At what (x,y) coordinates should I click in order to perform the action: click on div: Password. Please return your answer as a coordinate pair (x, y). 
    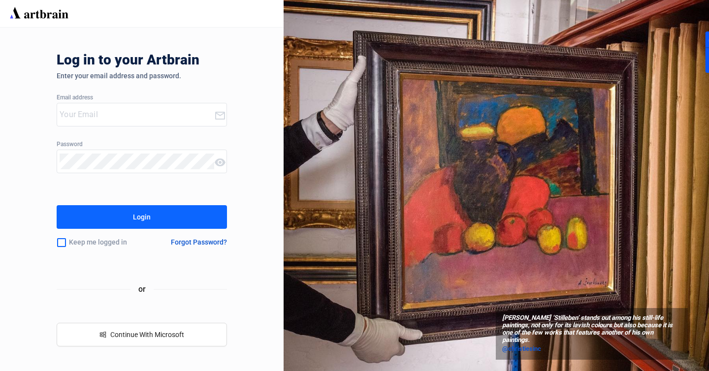
    Looking at the image, I should click on (142, 145).